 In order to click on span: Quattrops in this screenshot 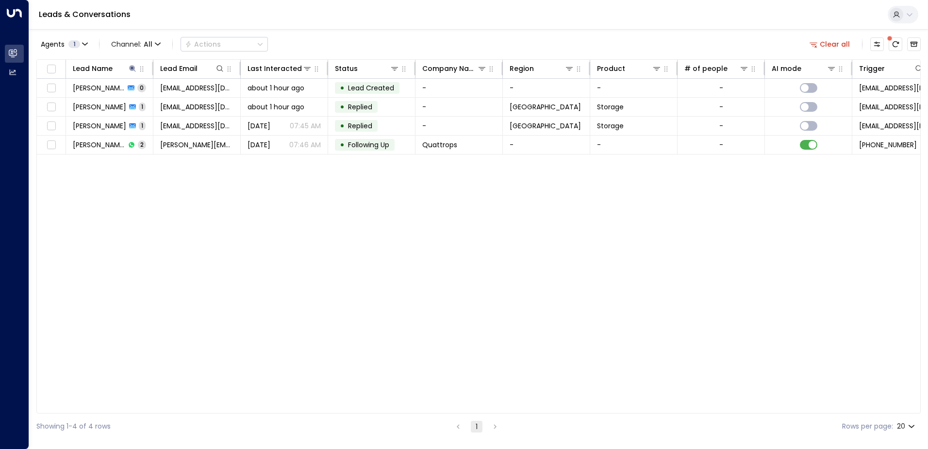, I will do `click(440, 145)`.